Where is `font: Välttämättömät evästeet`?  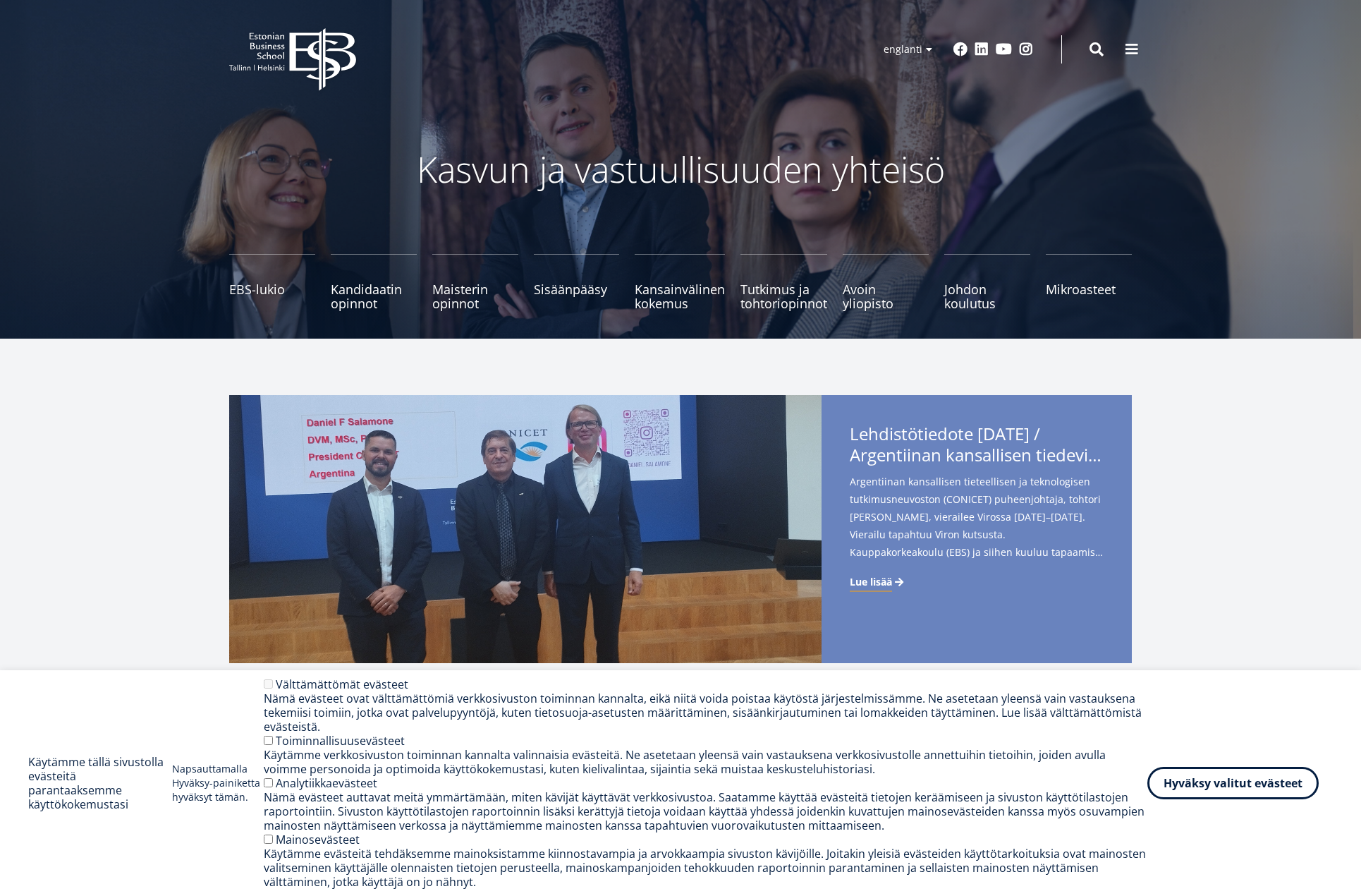 font: Välttämättömät evästeet is located at coordinates (342, 684).